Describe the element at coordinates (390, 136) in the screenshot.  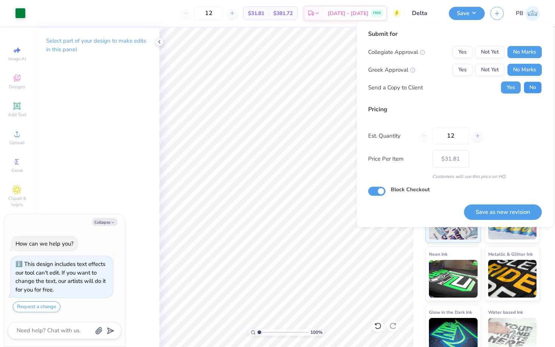
I see `label: Est. Quantity` at that location.